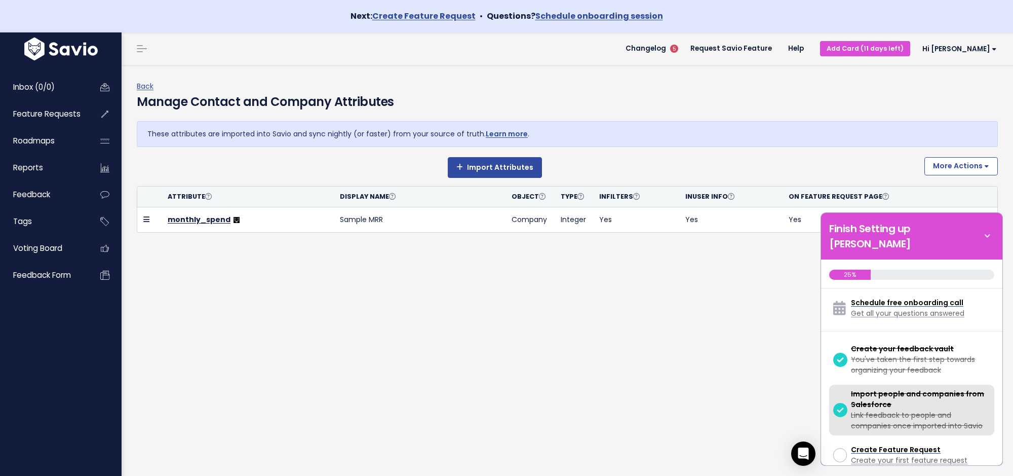  What do you see at coordinates (896, 449) in the screenshot?
I see `span: Create Feature Request` at bounding box center [896, 449].